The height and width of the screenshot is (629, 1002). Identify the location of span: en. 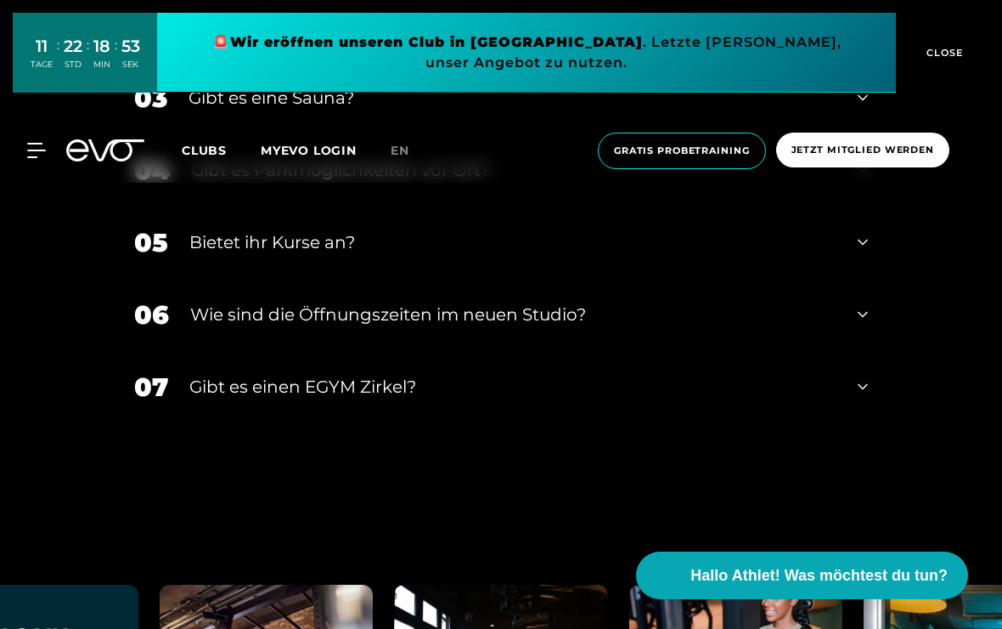
(400, 150).